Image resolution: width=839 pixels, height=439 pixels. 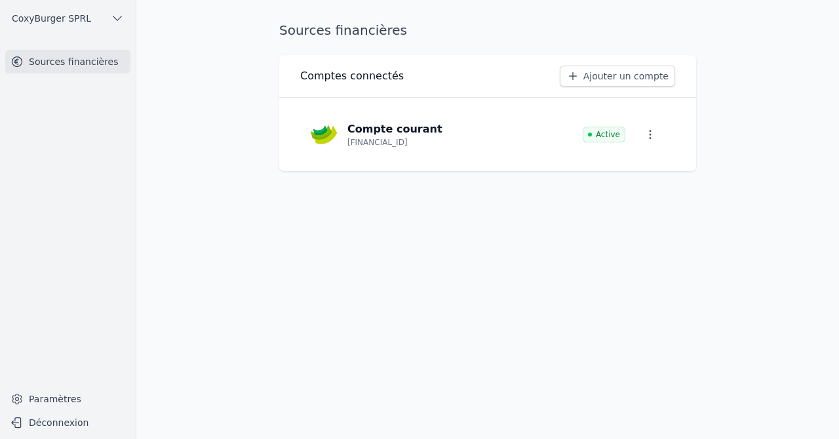 What do you see at coordinates (604, 134) in the screenshot?
I see `span: Active` at bounding box center [604, 134].